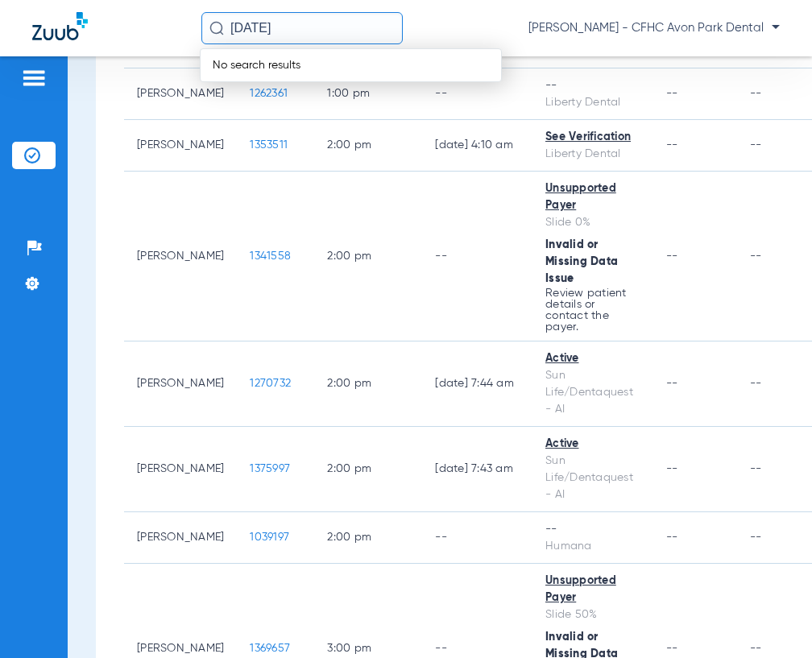 The width and height of the screenshot is (812, 658). Describe the element at coordinates (593, 546) in the screenshot. I see `div: Humana` at that location.